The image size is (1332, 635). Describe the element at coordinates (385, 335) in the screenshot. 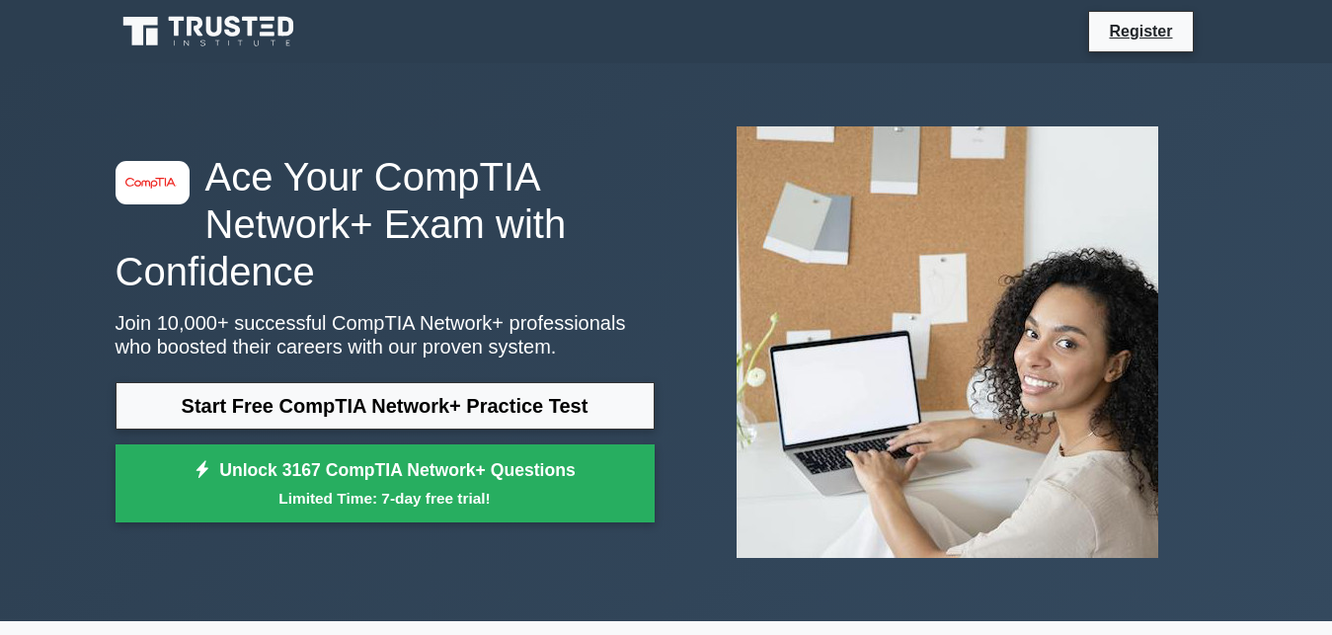

I see `p: Join 10,000+ successful CompTIA Network+ professionals who boosted their careers with our proven ...` at that location.